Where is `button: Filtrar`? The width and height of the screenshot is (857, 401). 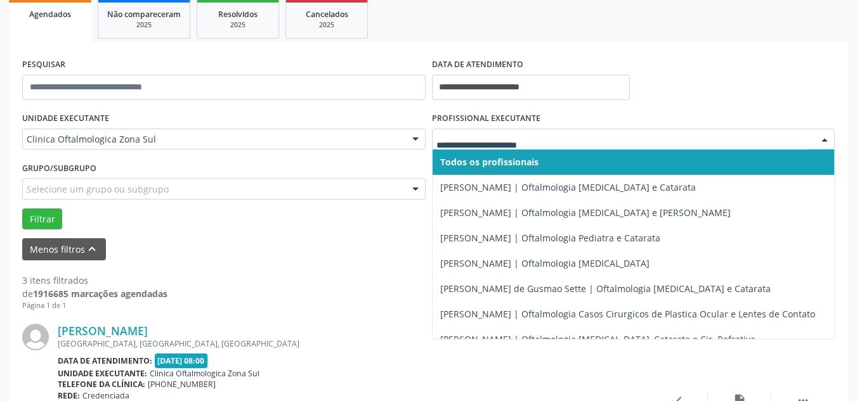 button: Filtrar is located at coordinates (42, 219).